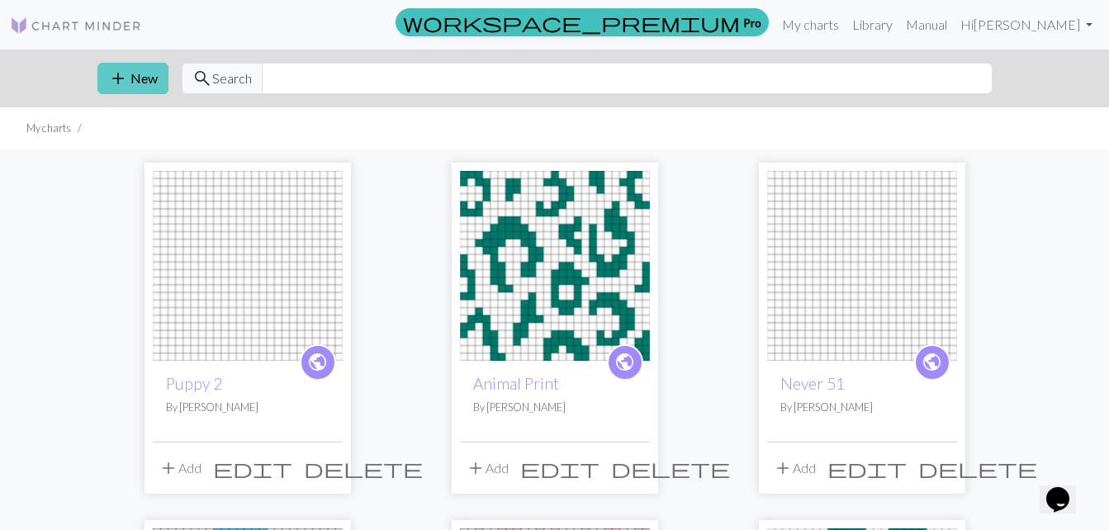 Image resolution: width=1109 pixels, height=530 pixels. Describe the element at coordinates (202, 78) in the screenshot. I see `span: search` at that location.